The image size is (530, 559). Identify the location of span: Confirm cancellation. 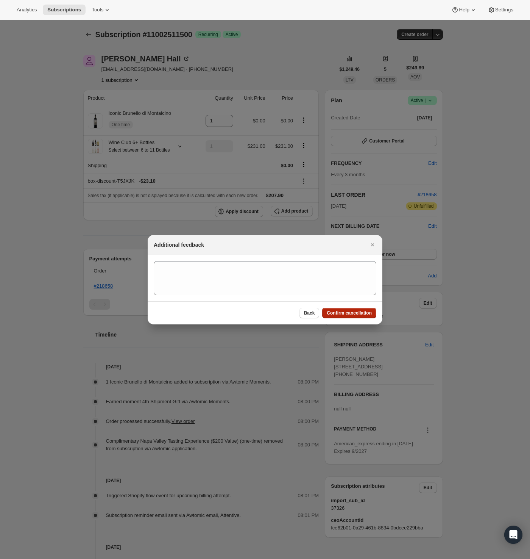
(349, 313).